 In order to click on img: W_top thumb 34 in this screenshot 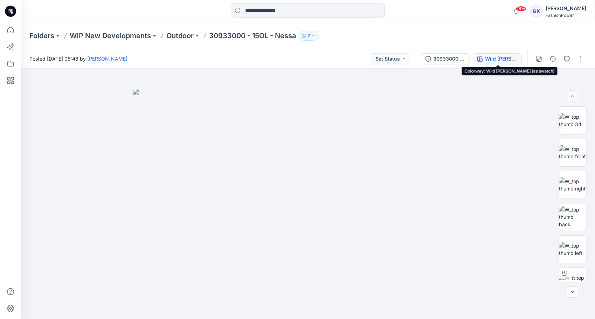, I will do `click(572, 120)`.